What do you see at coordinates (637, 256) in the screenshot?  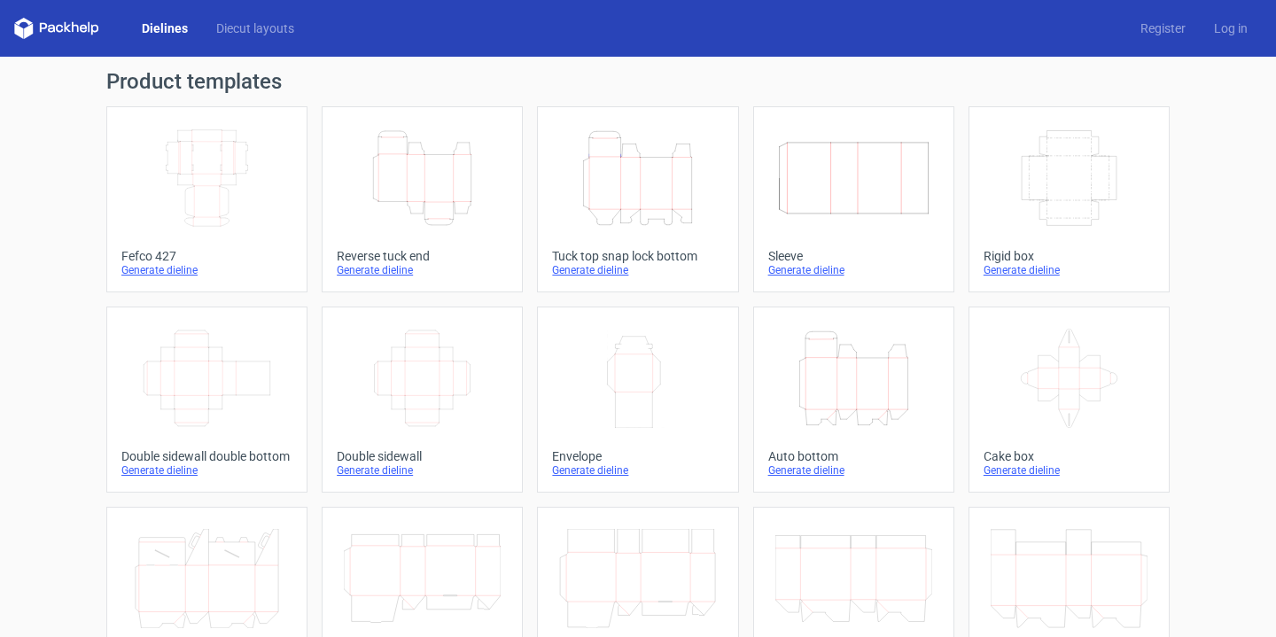 I see `div: Tuck top snap lock bottom` at bounding box center [637, 256].